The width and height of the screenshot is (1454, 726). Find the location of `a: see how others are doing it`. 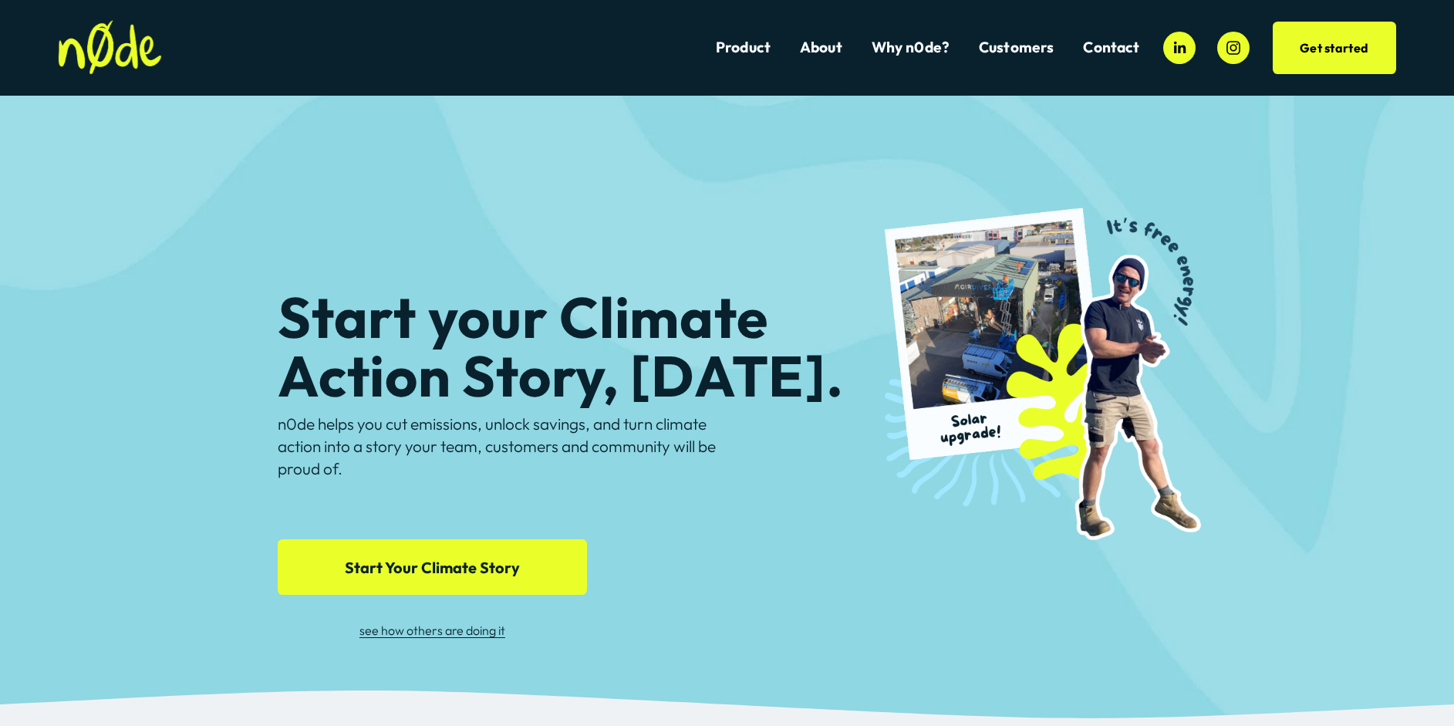

a: see how others are doing it is located at coordinates (432, 630).